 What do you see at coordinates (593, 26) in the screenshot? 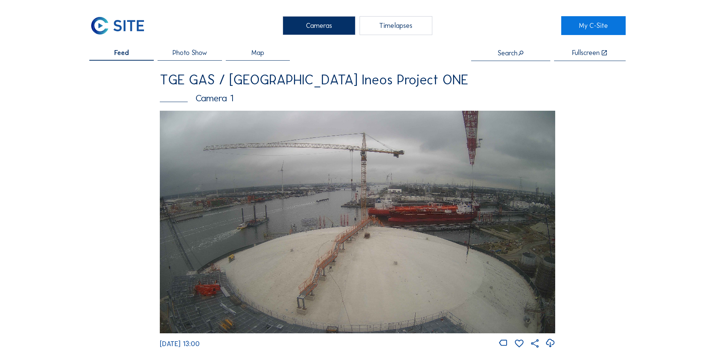
I see `a: My C-Site` at bounding box center [593, 26].